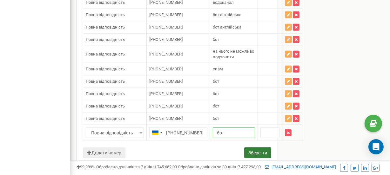 The width and height of the screenshot is (390, 175). I want to click on input: 050 123 4567, so click(178, 133).